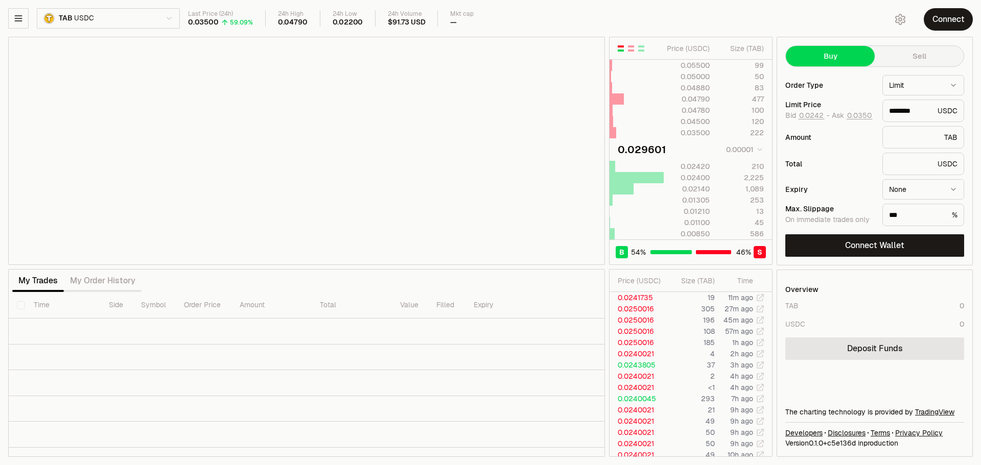  Describe the element at coordinates (352, 306) in the screenshot. I see `th: Total` at that location.